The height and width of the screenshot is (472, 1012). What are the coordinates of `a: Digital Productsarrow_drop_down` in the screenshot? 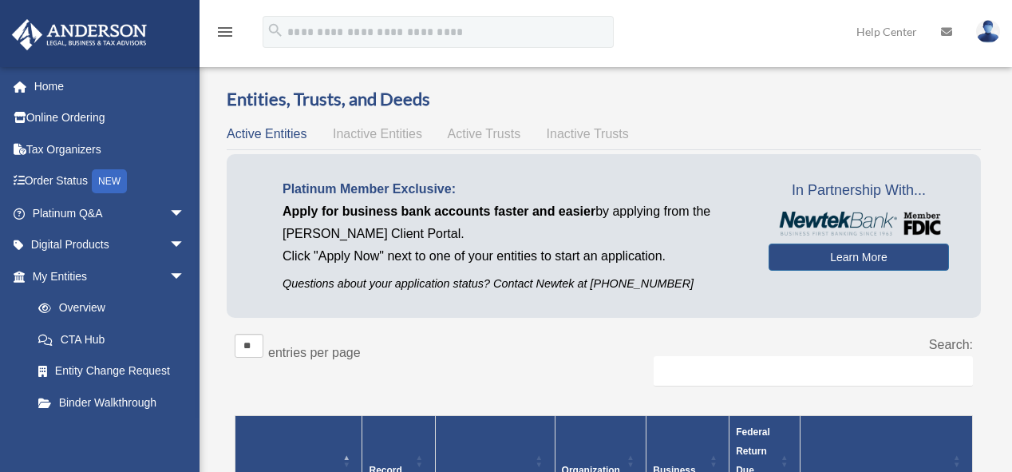 It's located at (110, 245).